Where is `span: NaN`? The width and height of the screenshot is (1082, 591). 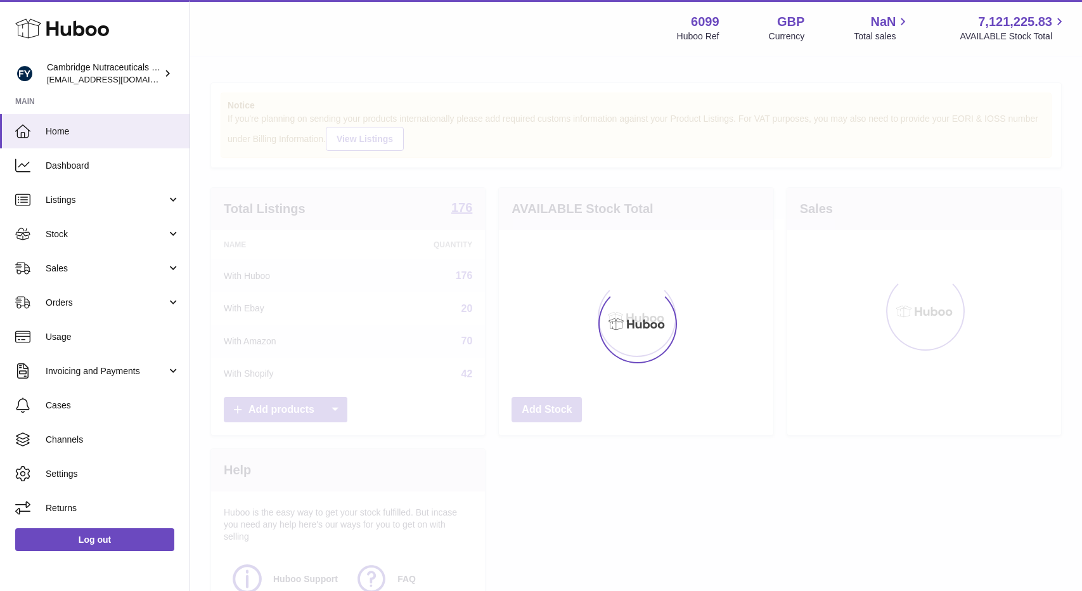
span: NaN is located at coordinates (883, 22).